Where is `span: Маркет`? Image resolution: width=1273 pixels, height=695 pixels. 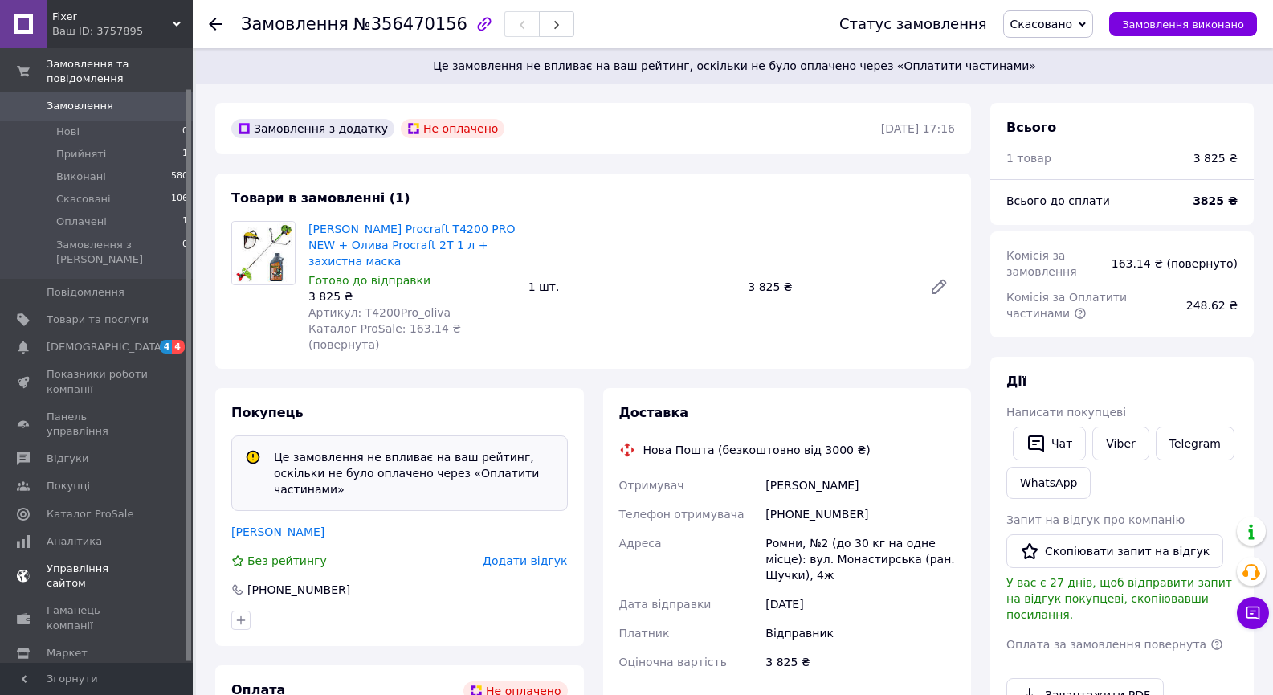 span: Маркет is located at coordinates (67, 653).